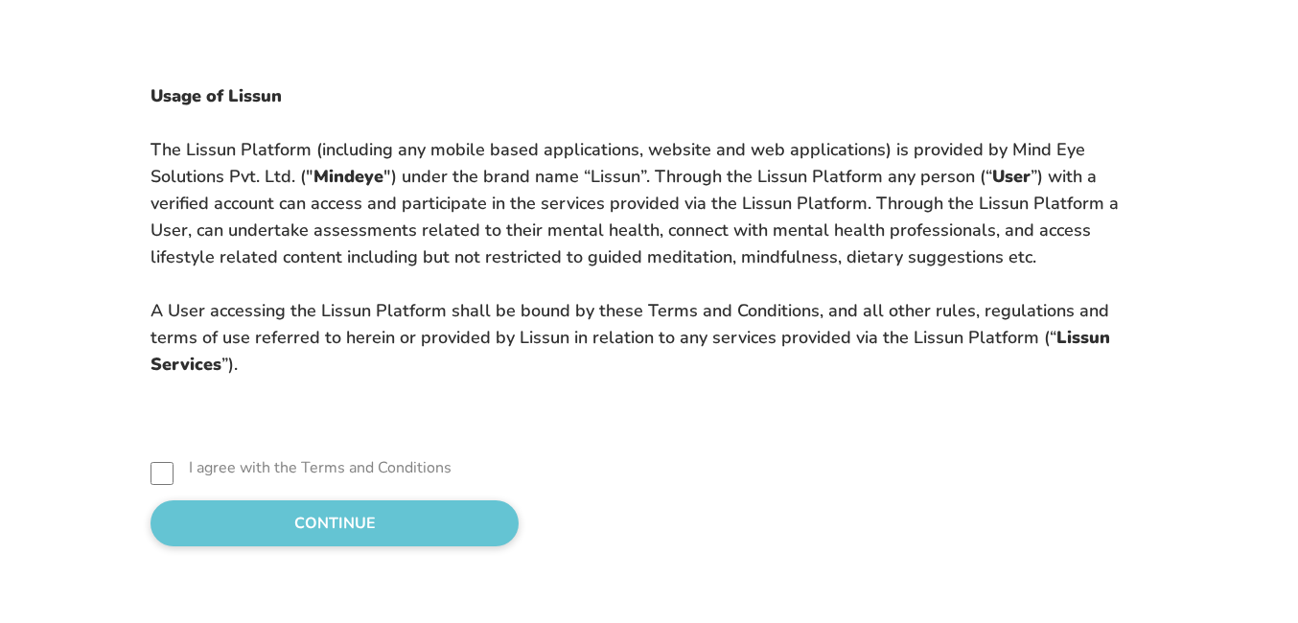 The image size is (1298, 623). What do you see at coordinates (348, 176) in the screenshot?
I see `strong: Mindeye` at bounding box center [348, 176].